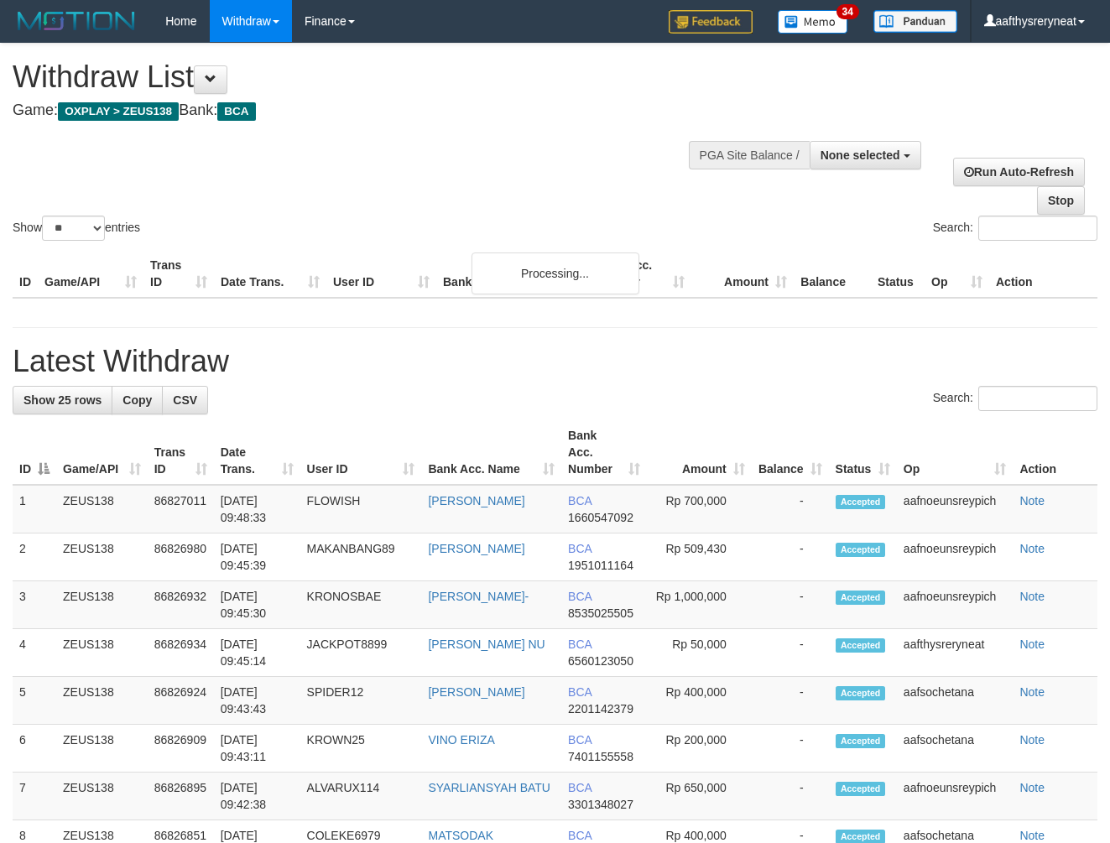  I want to click on td: 4, so click(34, 653).